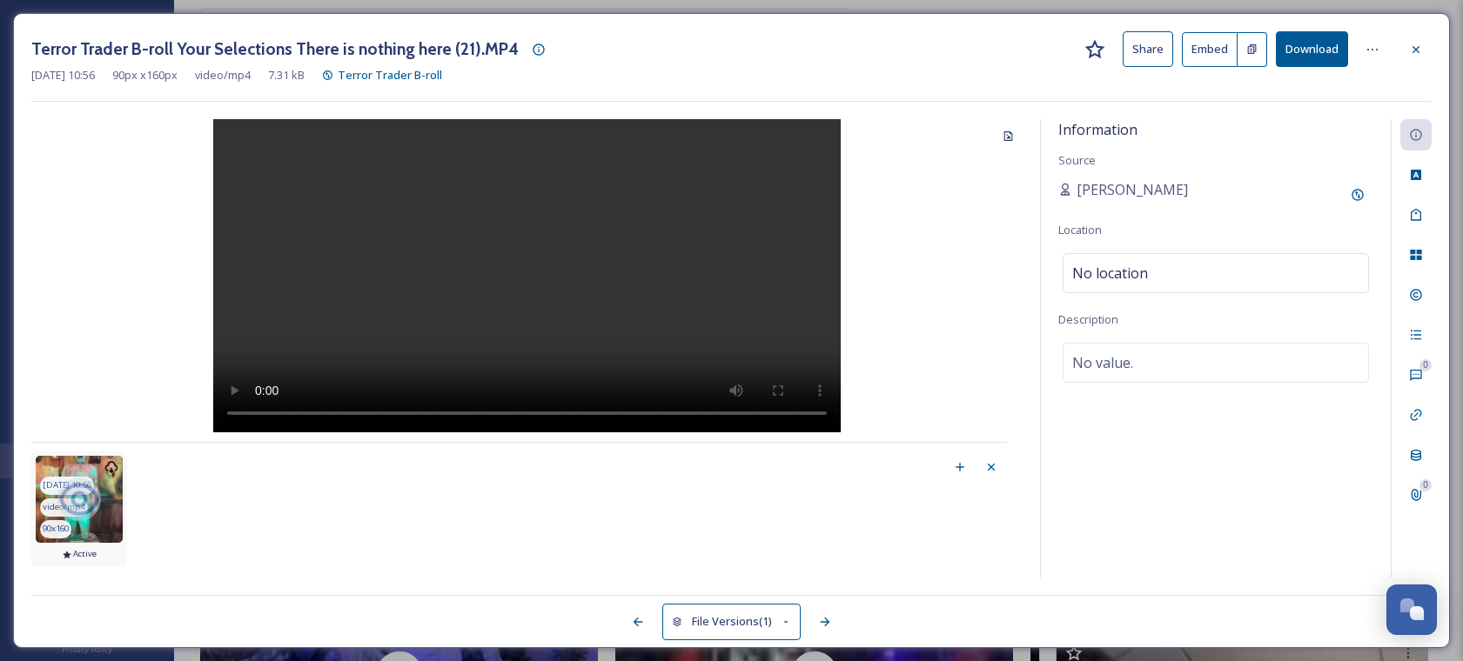  What do you see at coordinates (1080, 230) in the screenshot?
I see `span: Location` at bounding box center [1080, 230].